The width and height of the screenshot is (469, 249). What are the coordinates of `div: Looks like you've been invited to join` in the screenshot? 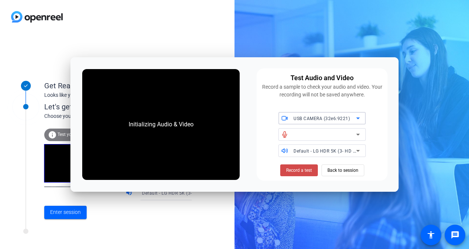 It's located at (118, 95).